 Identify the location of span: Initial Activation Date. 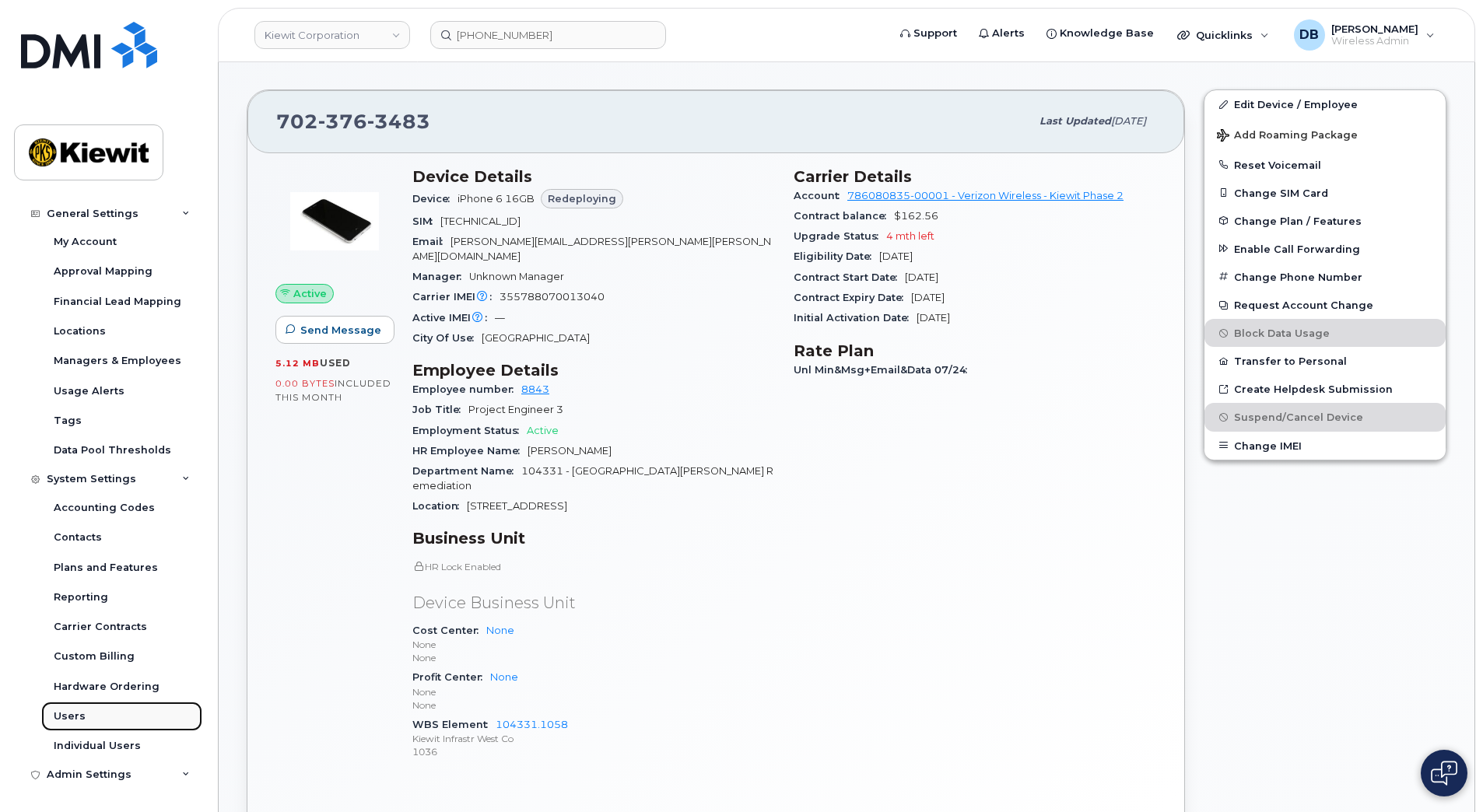
(856, 317).